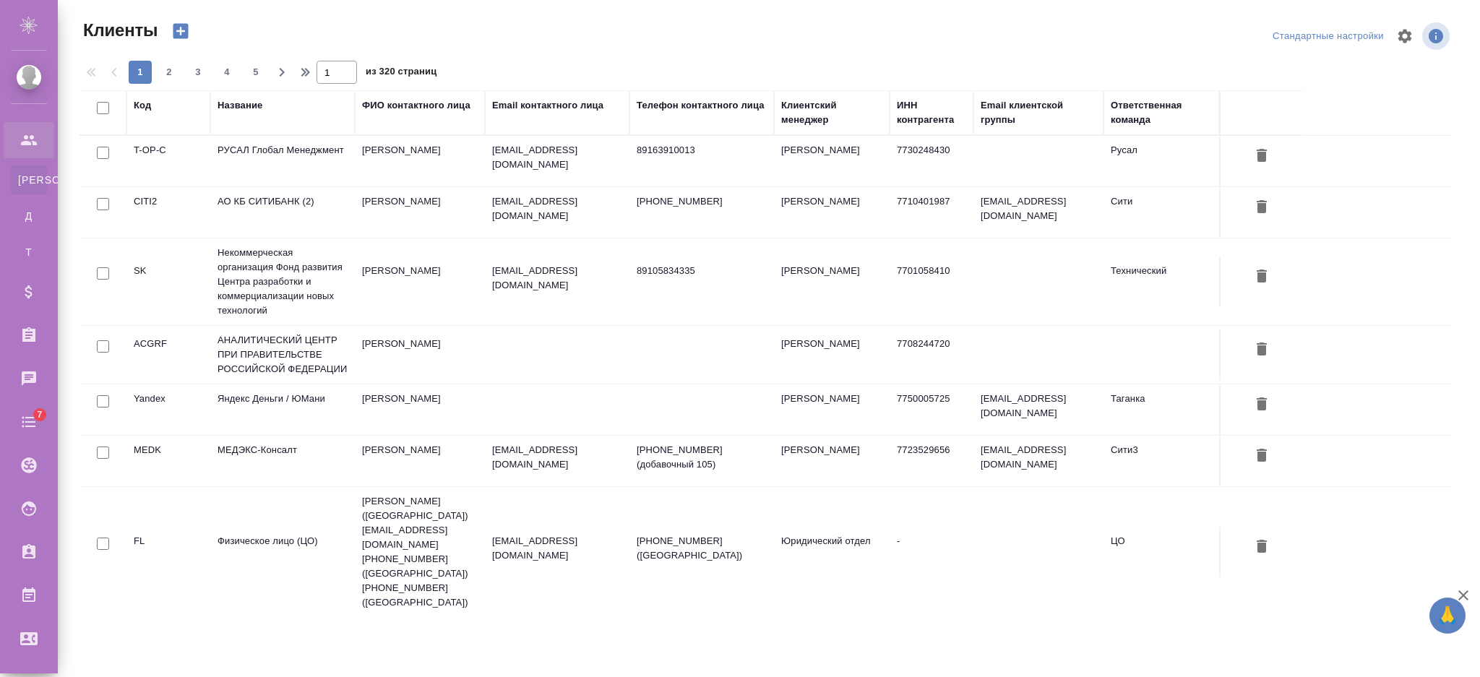 This screenshot has height=677, width=1480. Describe the element at coordinates (168, 410) in the screenshot. I see `td: Yandex` at that location.